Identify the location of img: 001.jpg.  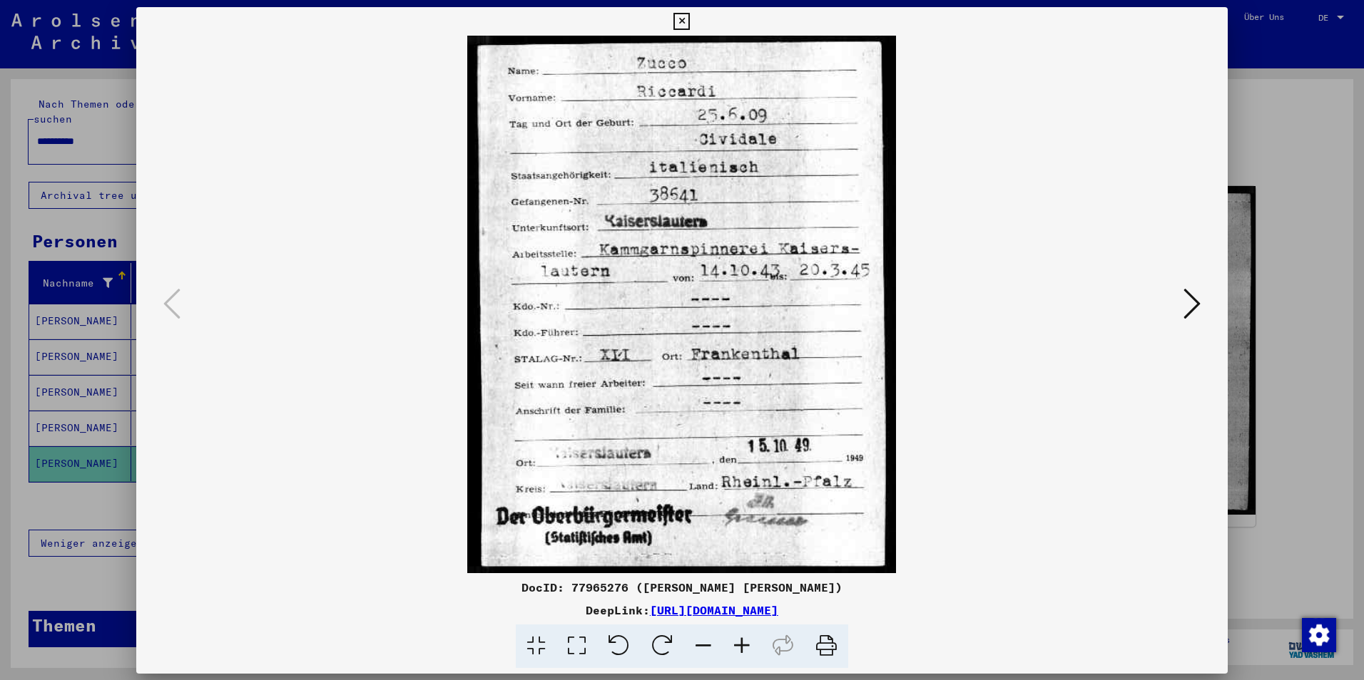
(682, 305).